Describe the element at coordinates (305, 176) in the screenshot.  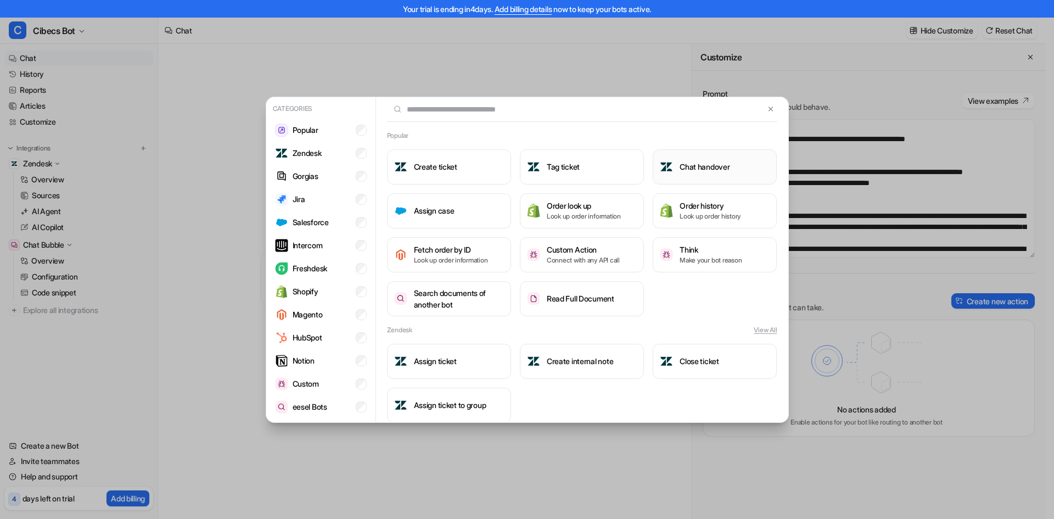
I see `p: Gorgias` at that location.